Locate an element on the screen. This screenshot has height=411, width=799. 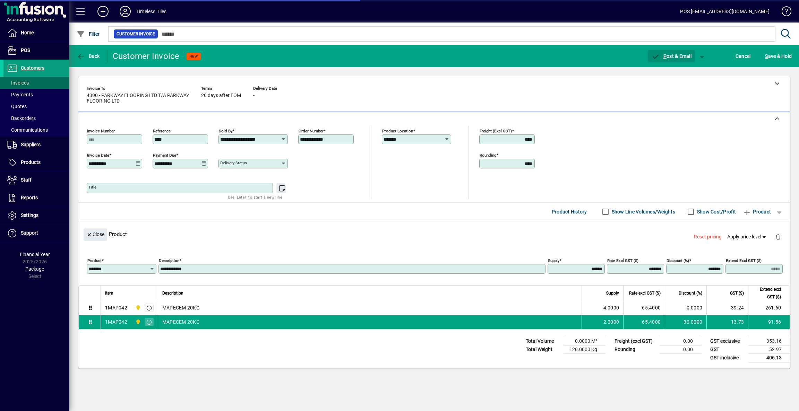
a: Settings is located at coordinates (36, 216).